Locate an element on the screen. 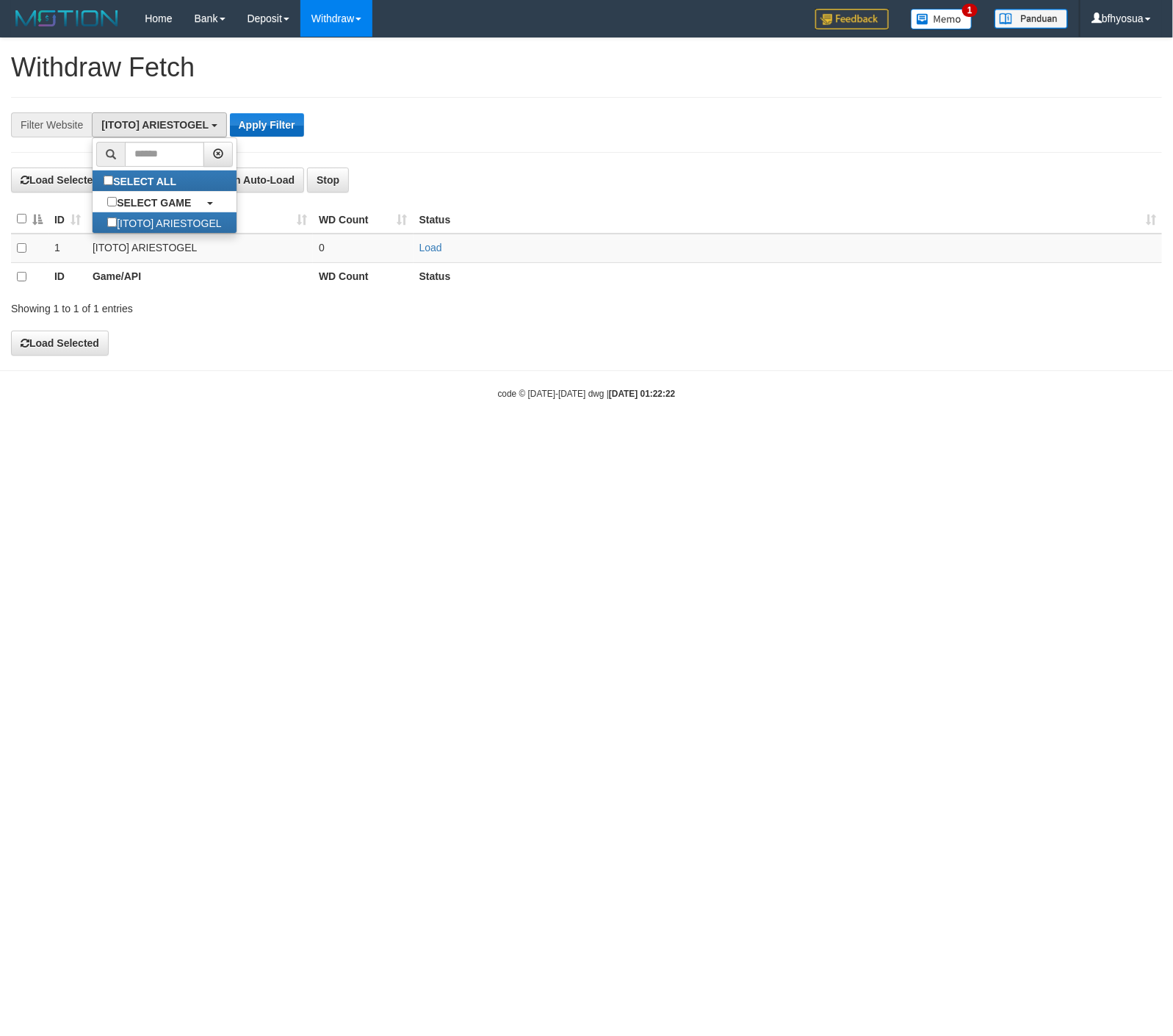  span: 1 is located at coordinates (969, 11).